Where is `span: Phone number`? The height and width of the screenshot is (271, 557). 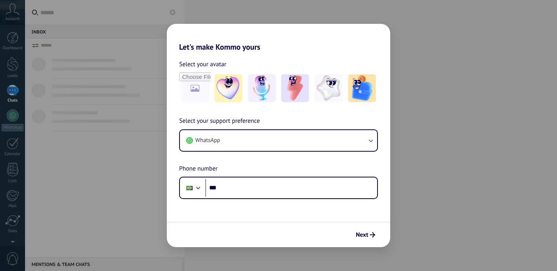
span: Phone number is located at coordinates (198, 169).